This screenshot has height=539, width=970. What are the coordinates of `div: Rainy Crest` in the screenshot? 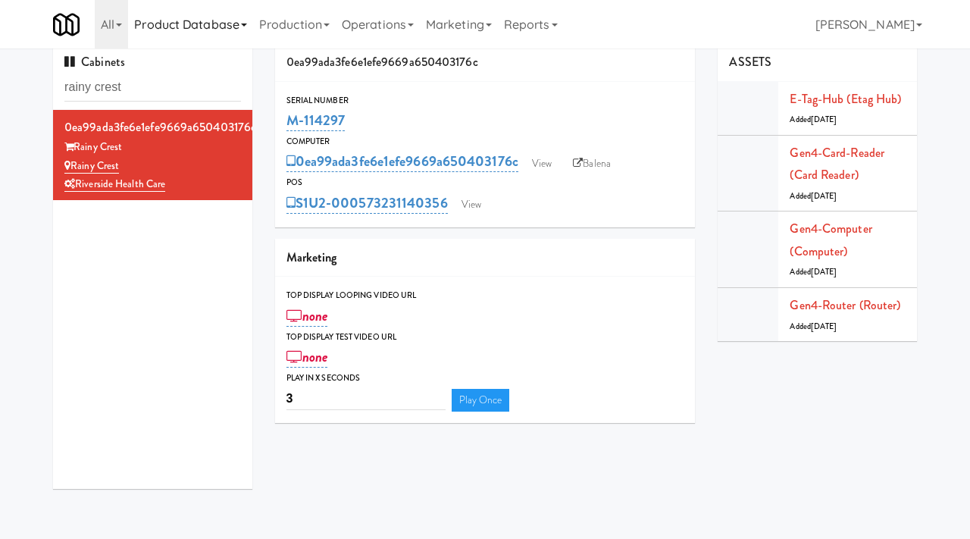 It's located at (152, 147).